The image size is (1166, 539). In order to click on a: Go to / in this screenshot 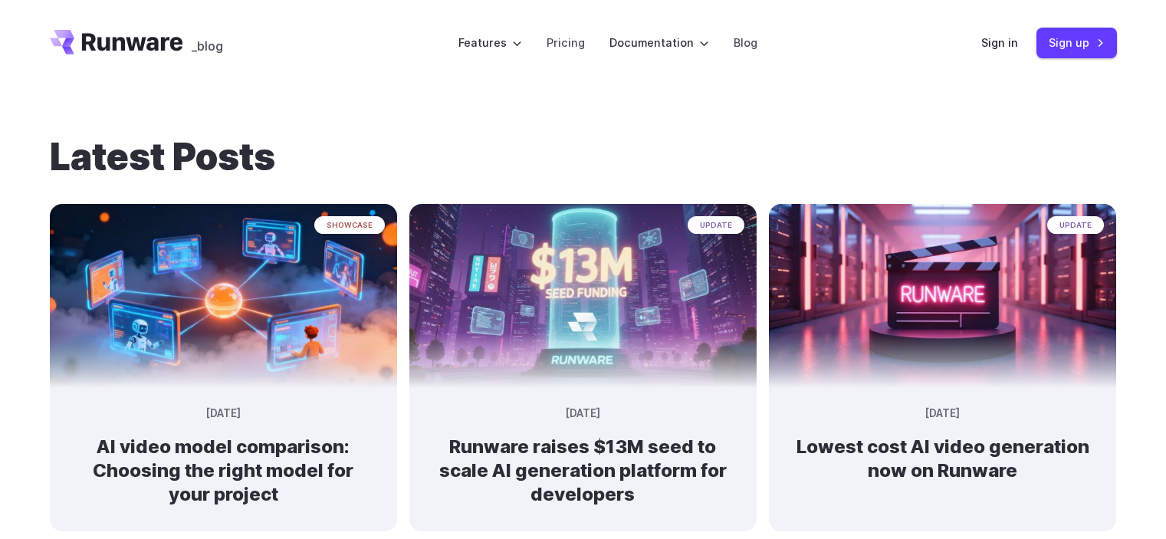, I will do `click(116, 42)`.